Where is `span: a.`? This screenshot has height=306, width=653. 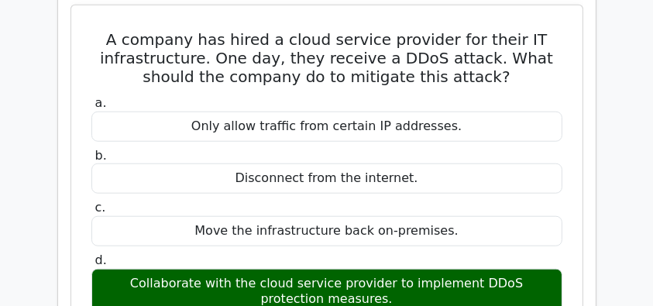
span: a. is located at coordinates (101, 102).